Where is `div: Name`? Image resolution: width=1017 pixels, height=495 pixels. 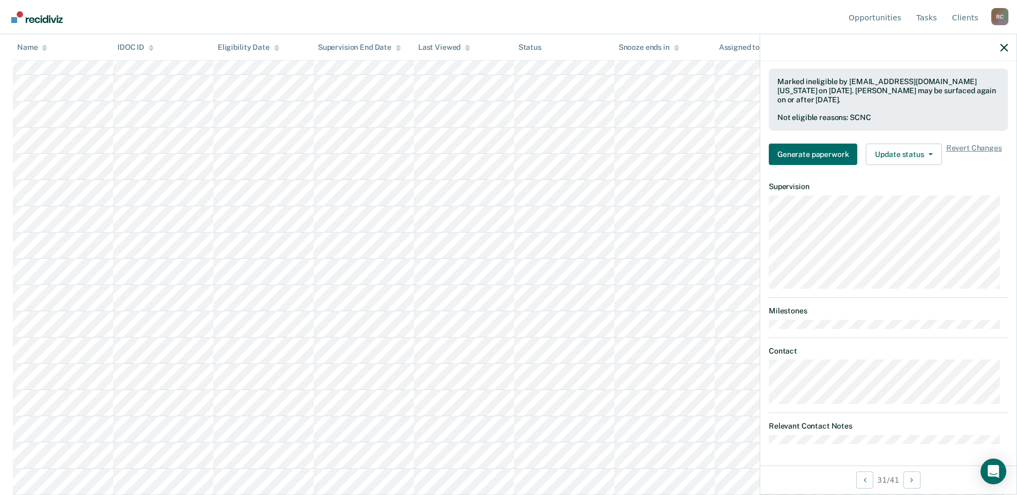 div: Name is located at coordinates (32, 47).